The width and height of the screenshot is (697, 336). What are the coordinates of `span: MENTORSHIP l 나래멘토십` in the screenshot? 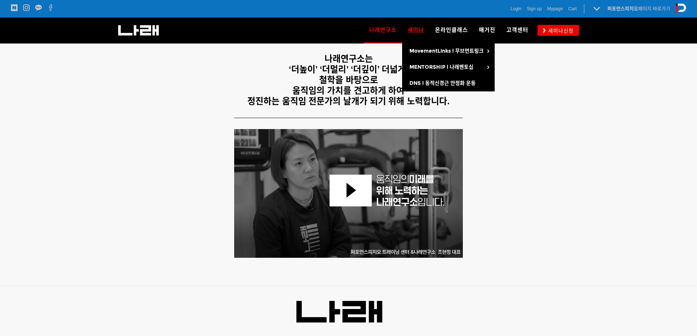 It's located at (441, 67).